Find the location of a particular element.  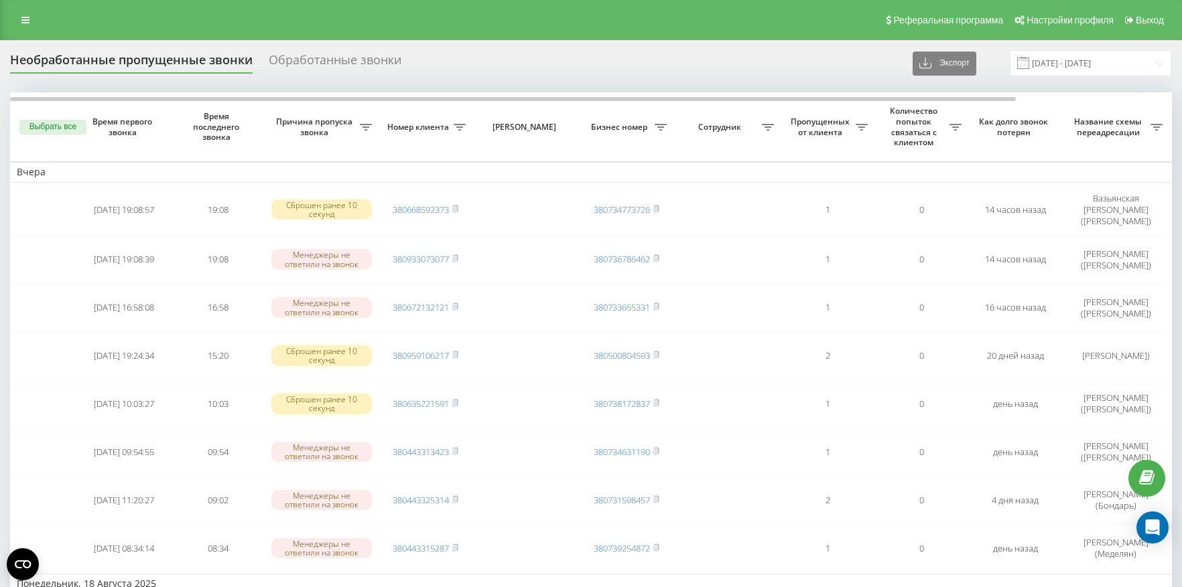

span: Время первого звонка is located at coordinates (124, 127).